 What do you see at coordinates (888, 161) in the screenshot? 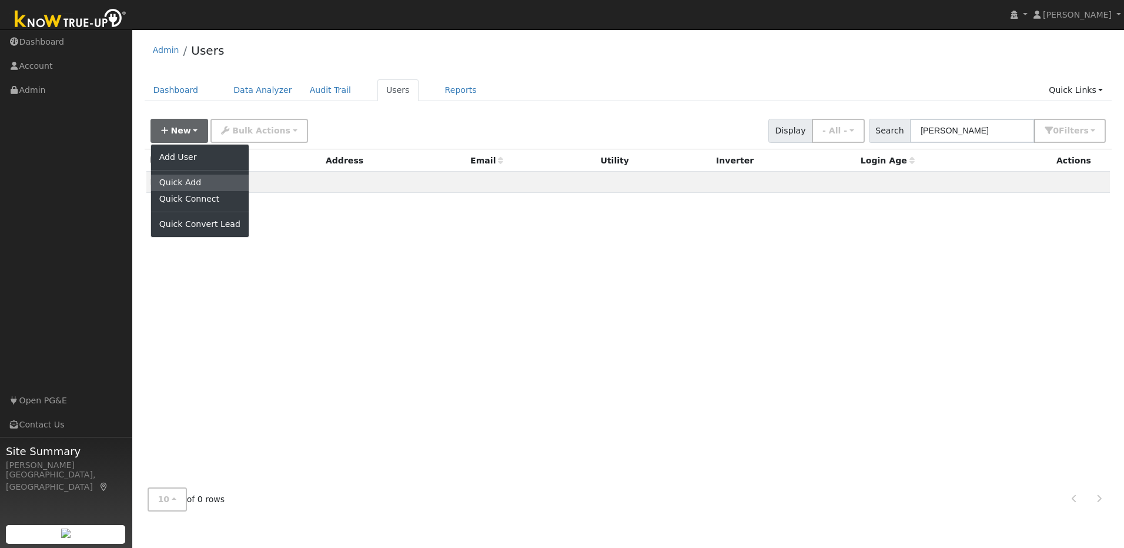
I see `span: Days since last login` at bounding box center [888, 161].